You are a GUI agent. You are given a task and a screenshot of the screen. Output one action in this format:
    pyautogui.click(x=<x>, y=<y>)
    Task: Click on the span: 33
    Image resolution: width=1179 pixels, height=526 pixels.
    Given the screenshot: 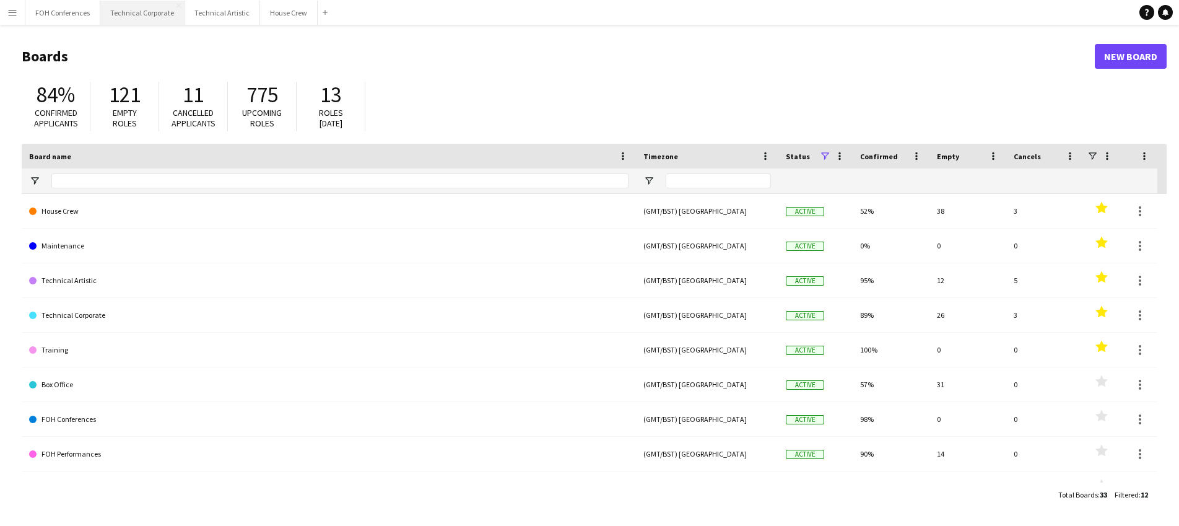 What is the action you would take?
    pyautogui.click(x=1103, y=494)
    